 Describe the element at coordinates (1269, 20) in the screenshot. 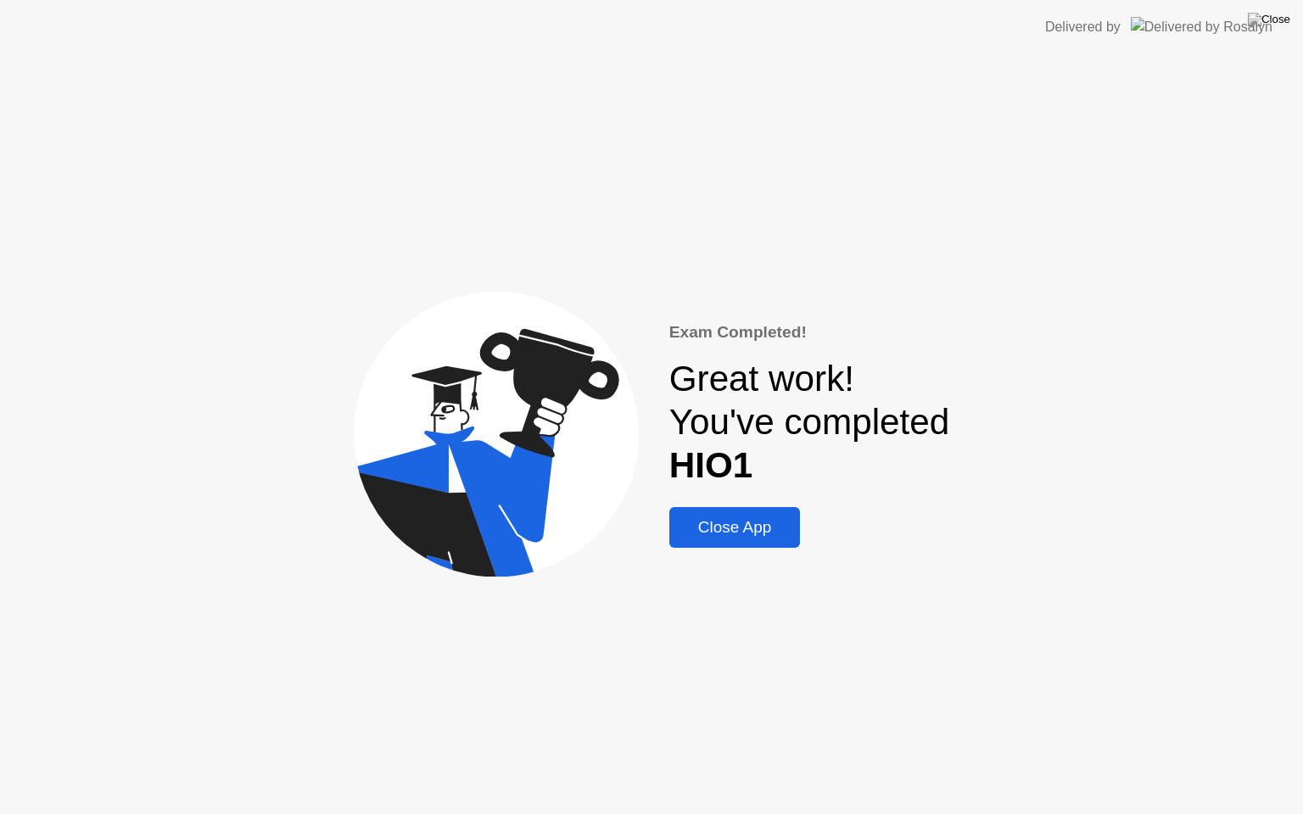

I see `img: Close` at that location.